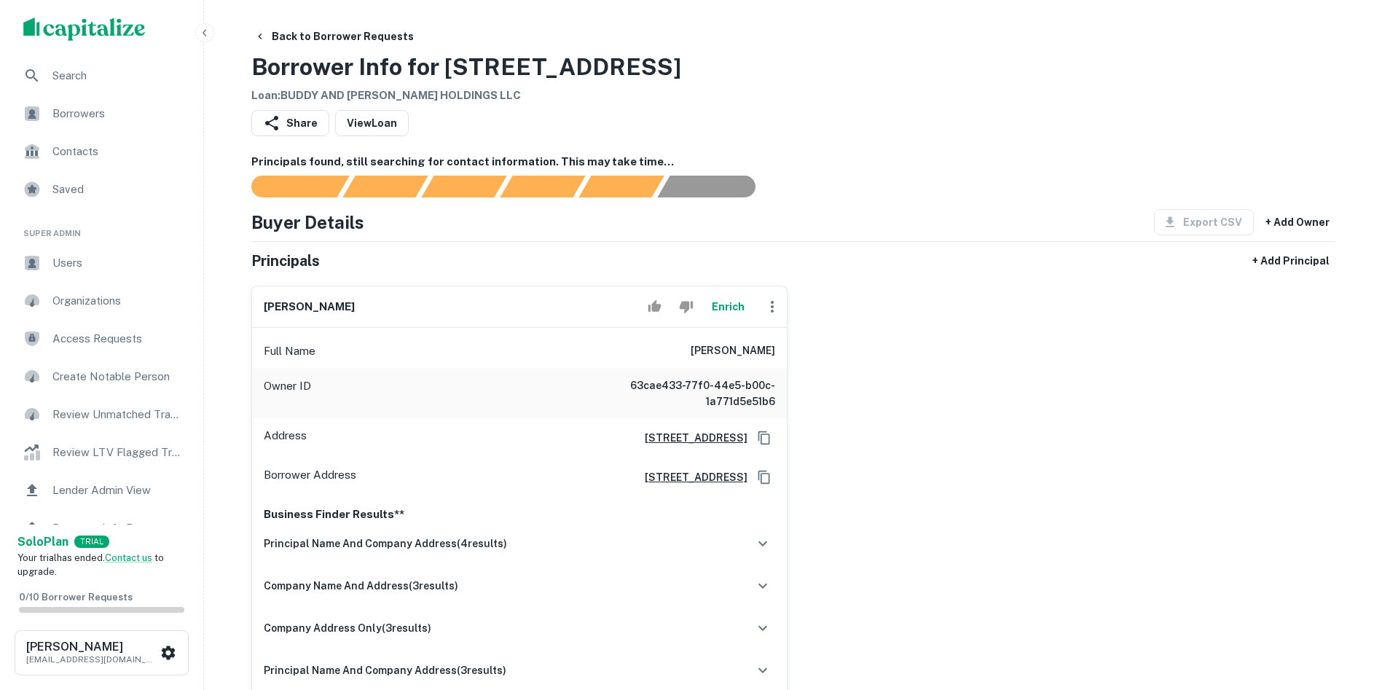 This screenshot has width=1382, height=690. I want to click on span: Borrowers, so click(117, 114).